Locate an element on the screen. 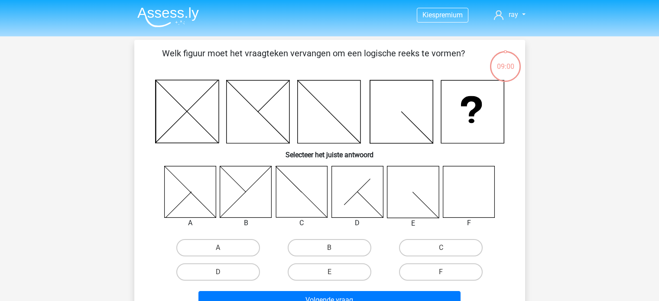 This screenshot has width=659, height=301. h6: Selecteer het juiste antwoord is located at coordinates (330, 151).